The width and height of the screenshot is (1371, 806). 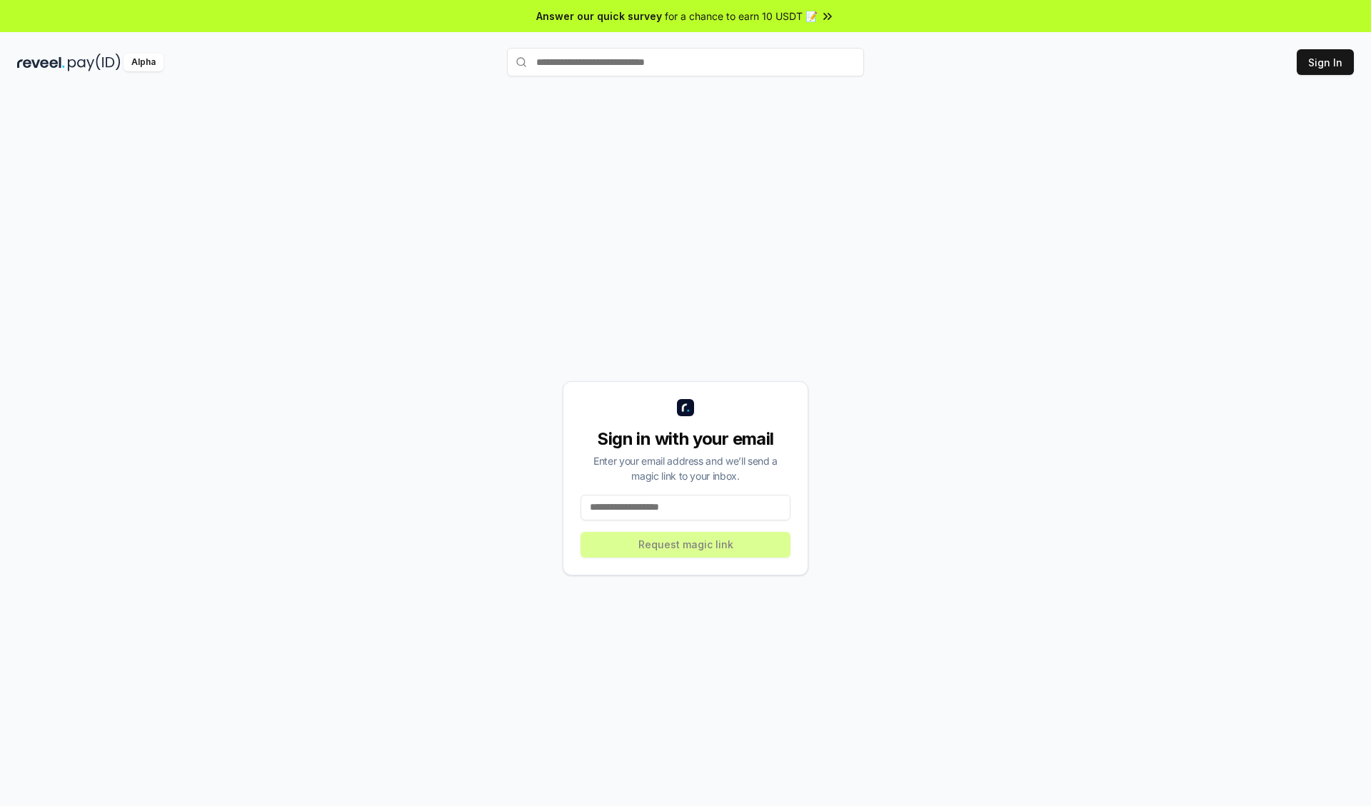 I want to click on img: reveel_dark, so click(x=41, y=62).